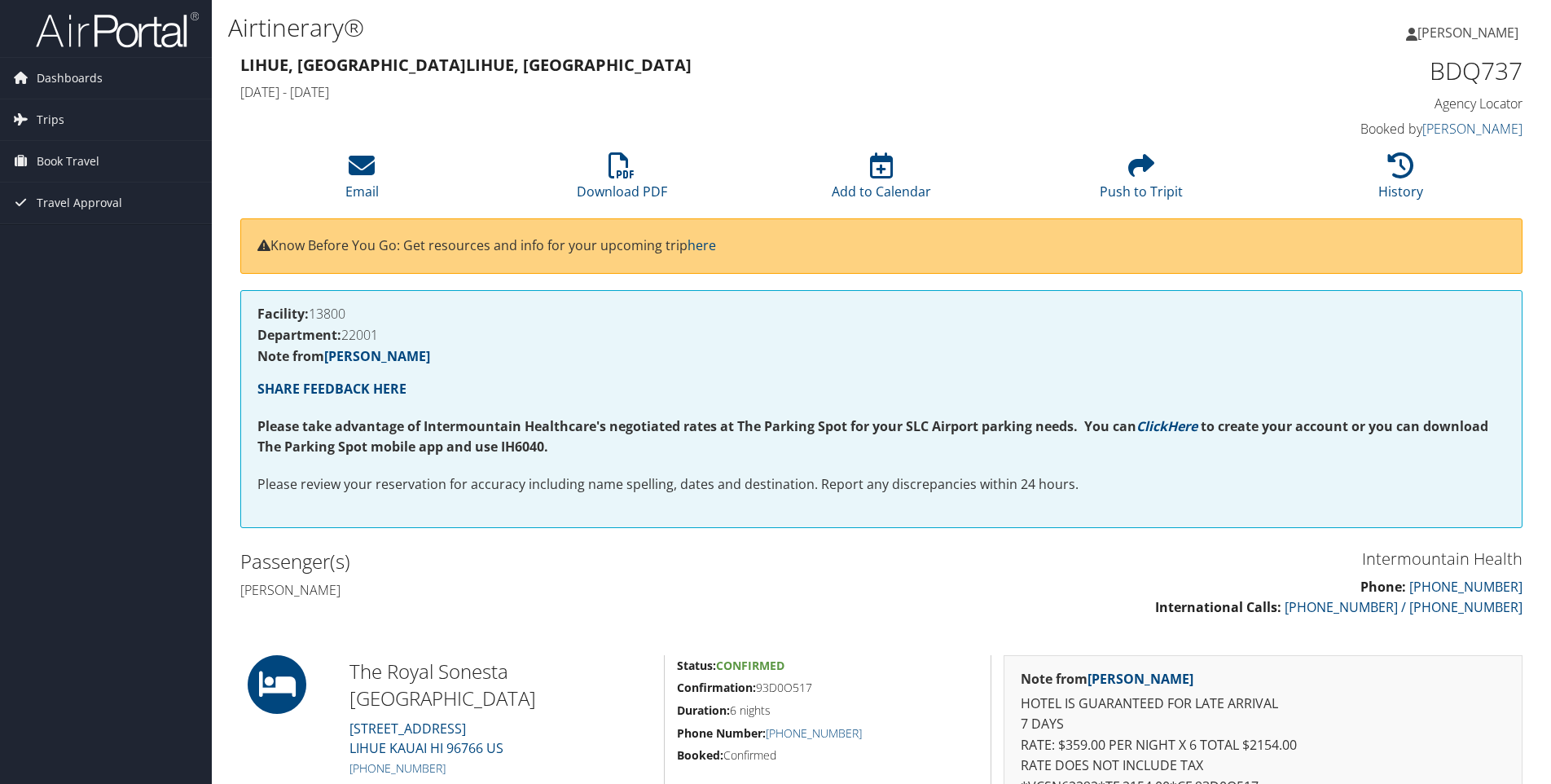  I want to click on strong: Phone:, so click(1383, 587).